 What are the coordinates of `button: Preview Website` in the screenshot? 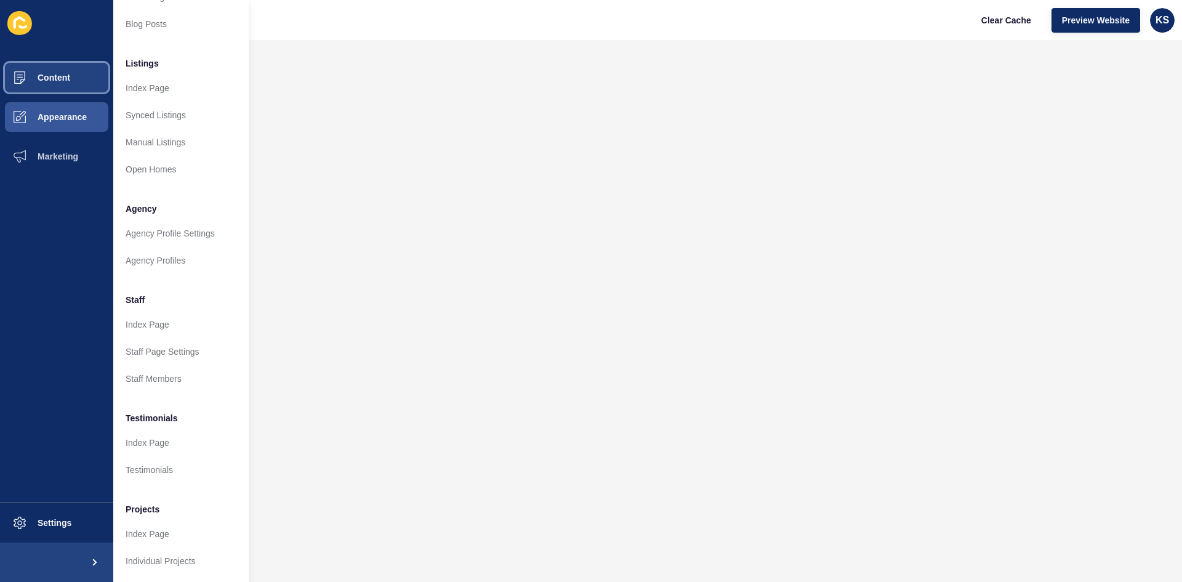 It's located at (1096, 20).